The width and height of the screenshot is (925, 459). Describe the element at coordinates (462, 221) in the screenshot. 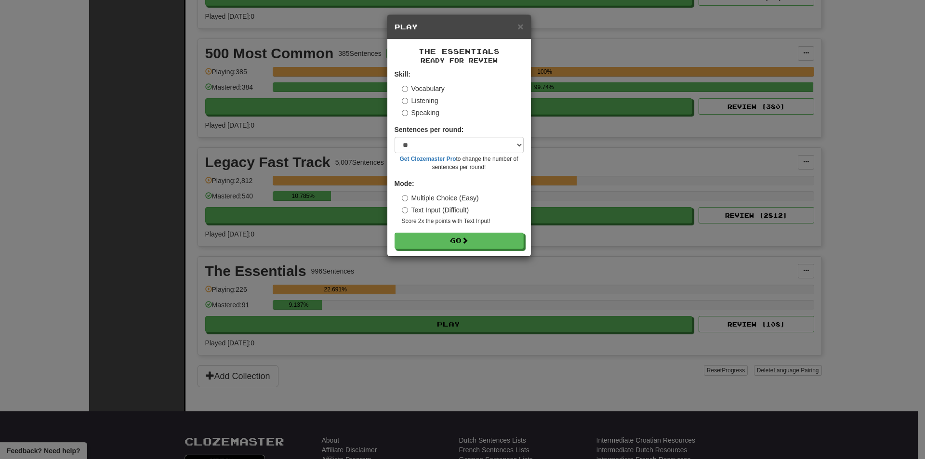

I see `small: Score 2x the points with Text Input !` at that location.